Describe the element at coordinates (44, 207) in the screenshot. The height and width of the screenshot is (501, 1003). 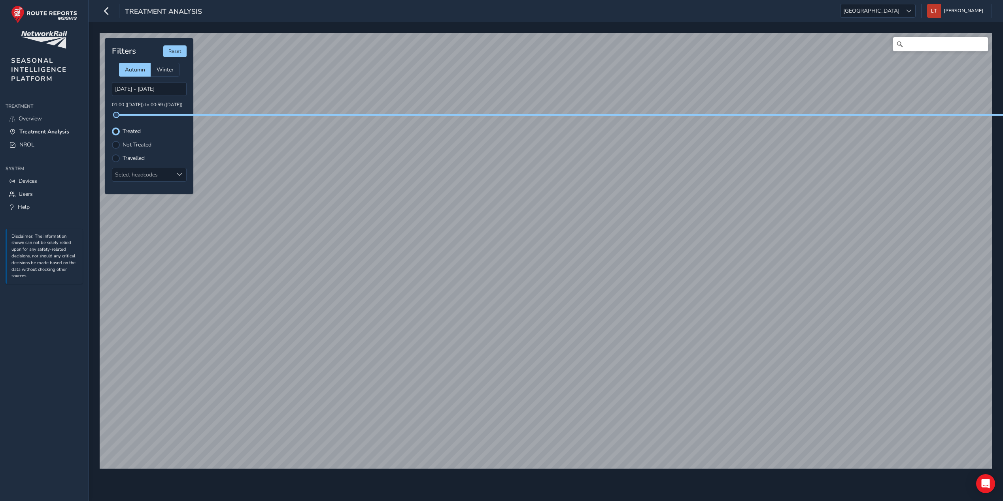
I see `a: Help` at that location.